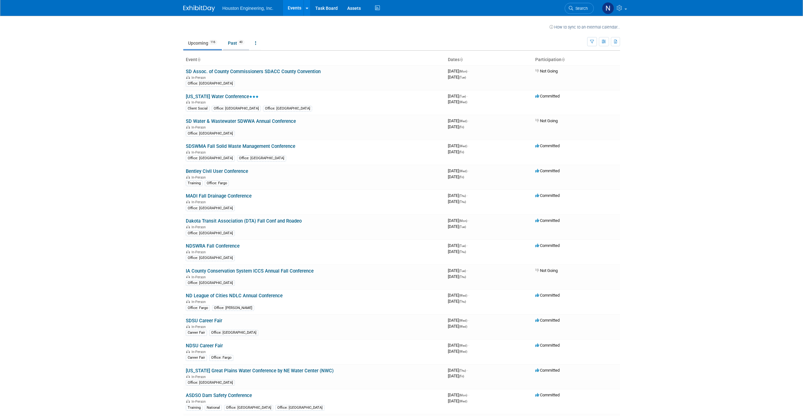 The height and width of the screenshot is (416, 803). Describe the element at coordinates (194, 183) in the screenshot. I see `div: Training` at that location.